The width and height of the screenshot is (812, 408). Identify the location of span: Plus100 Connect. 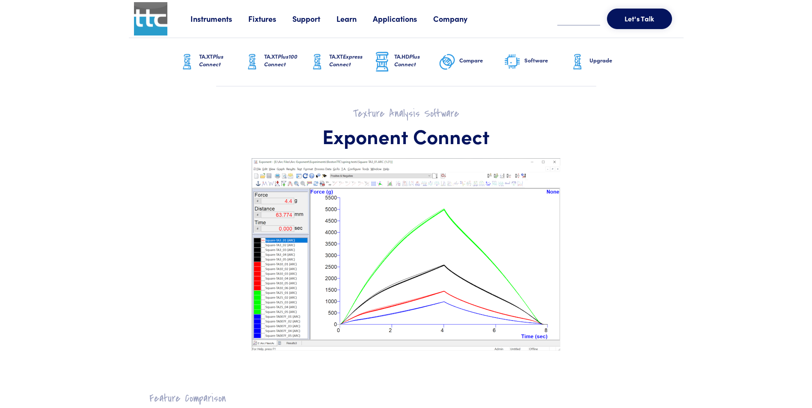
(281, 60).